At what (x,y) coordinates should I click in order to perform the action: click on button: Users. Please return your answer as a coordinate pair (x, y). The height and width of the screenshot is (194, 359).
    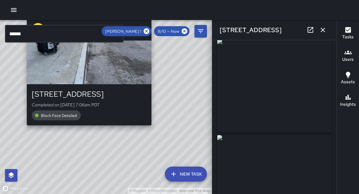
    Looking at the image, I should click on (348, 56).